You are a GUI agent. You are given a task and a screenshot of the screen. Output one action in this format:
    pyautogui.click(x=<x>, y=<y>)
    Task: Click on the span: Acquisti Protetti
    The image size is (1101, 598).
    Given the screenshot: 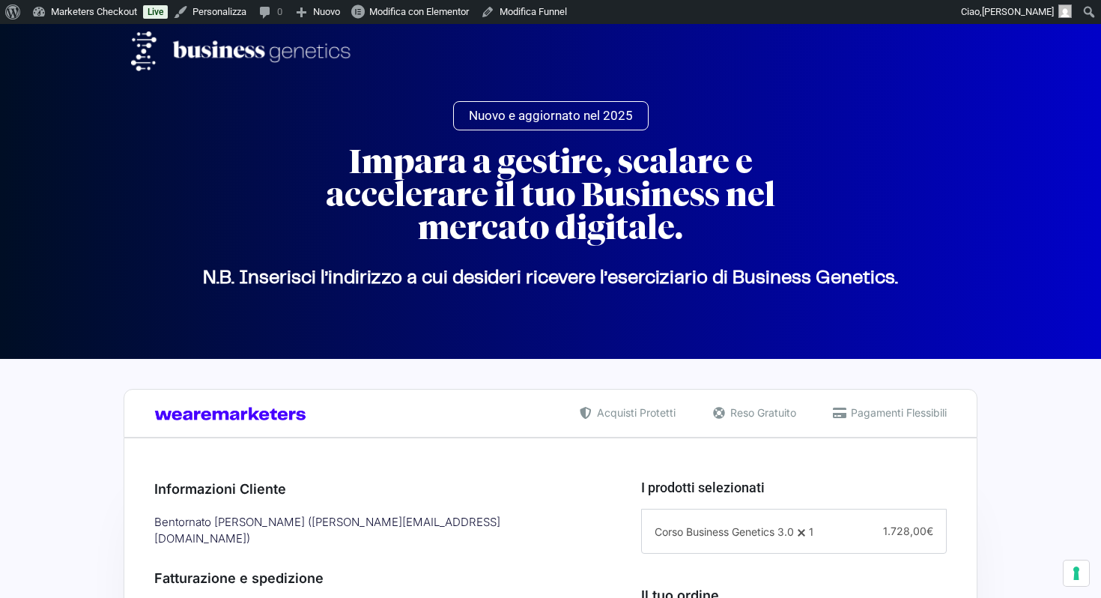 What is the action you would take?
    pyautogui.click(x=634, y=412)
    